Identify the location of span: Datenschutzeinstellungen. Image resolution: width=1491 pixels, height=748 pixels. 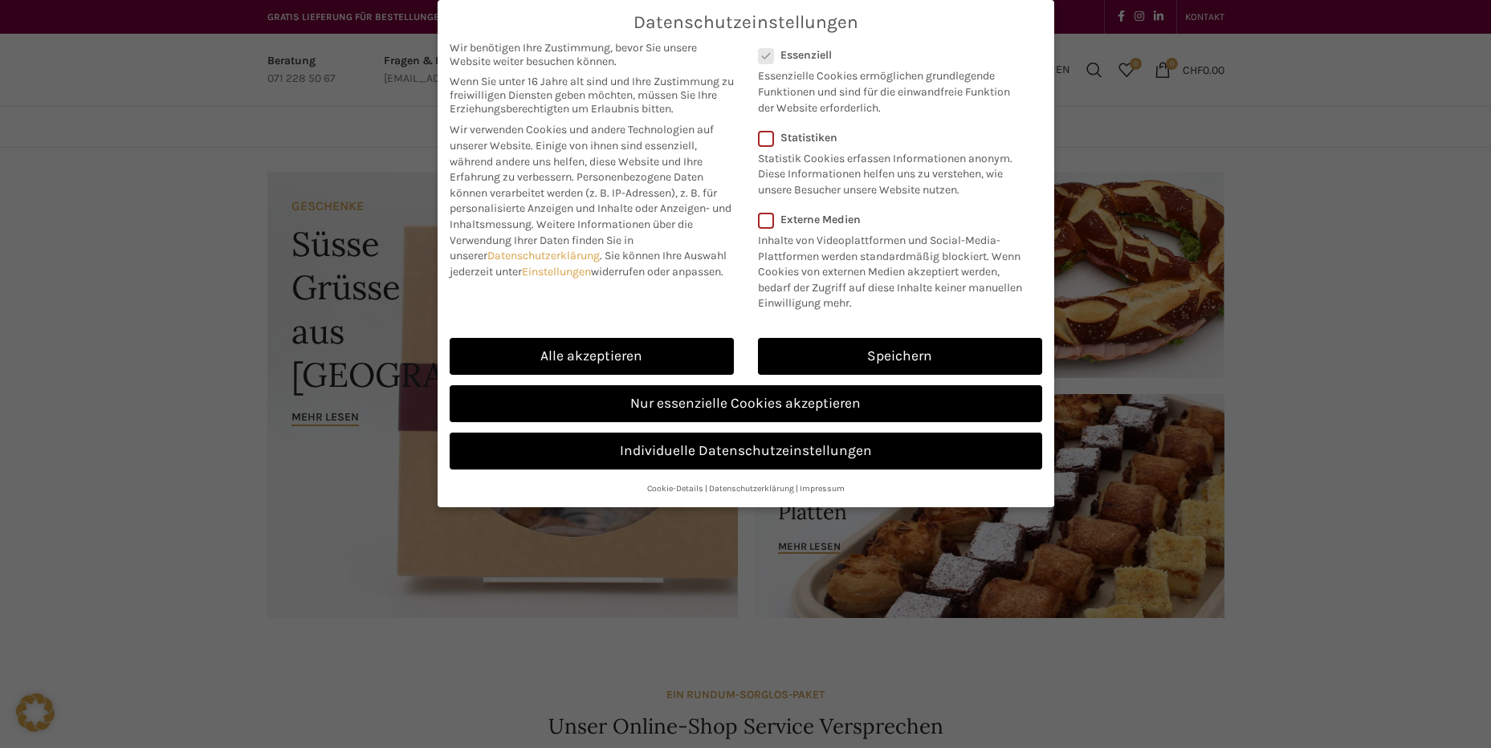
(746, 22).